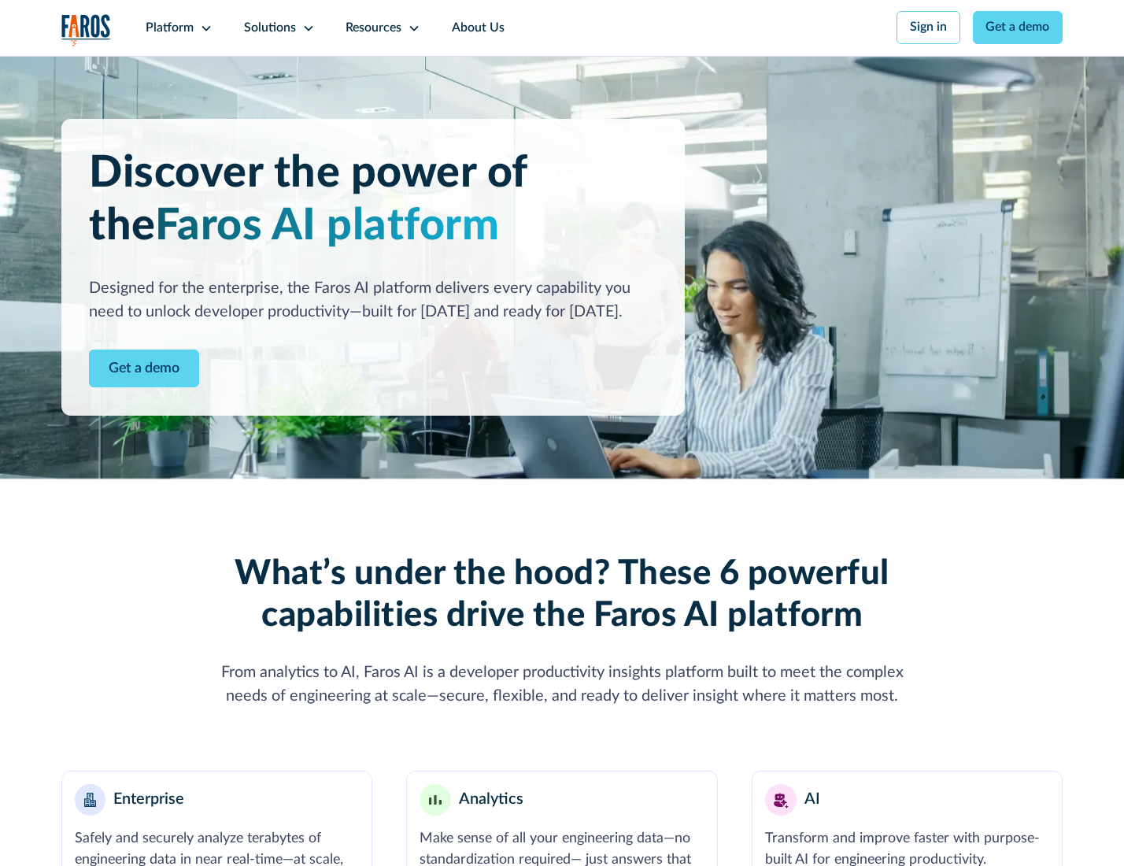 This screenshot has width=1124, height=866. I want to click on div: Solutions, so click(270, 28).